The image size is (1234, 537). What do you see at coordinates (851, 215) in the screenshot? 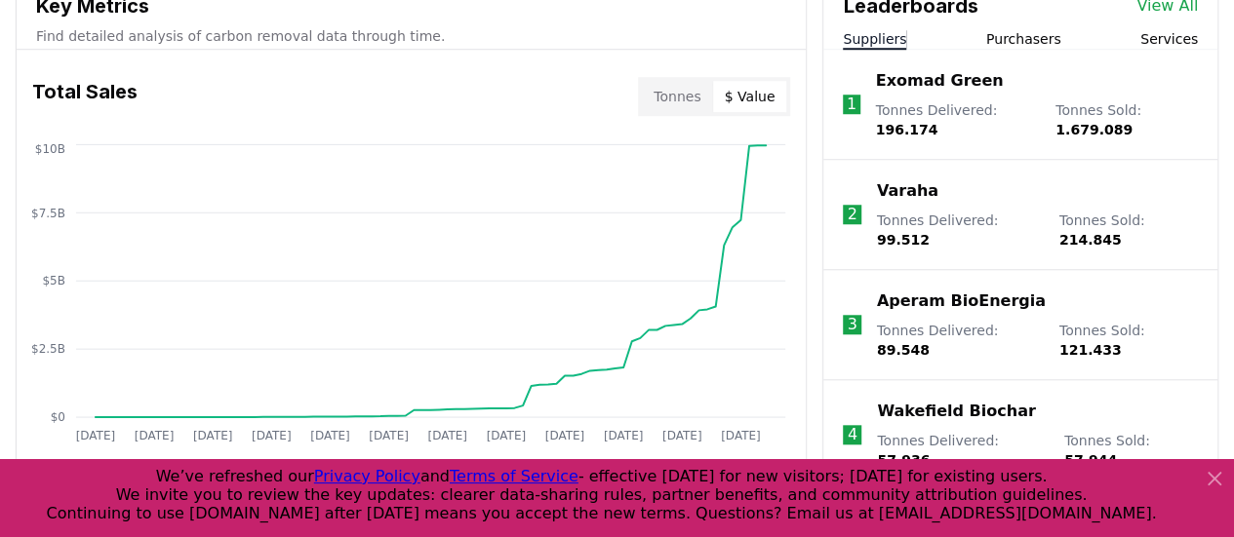
I see `p: 2` at bounding box center [851, 215].